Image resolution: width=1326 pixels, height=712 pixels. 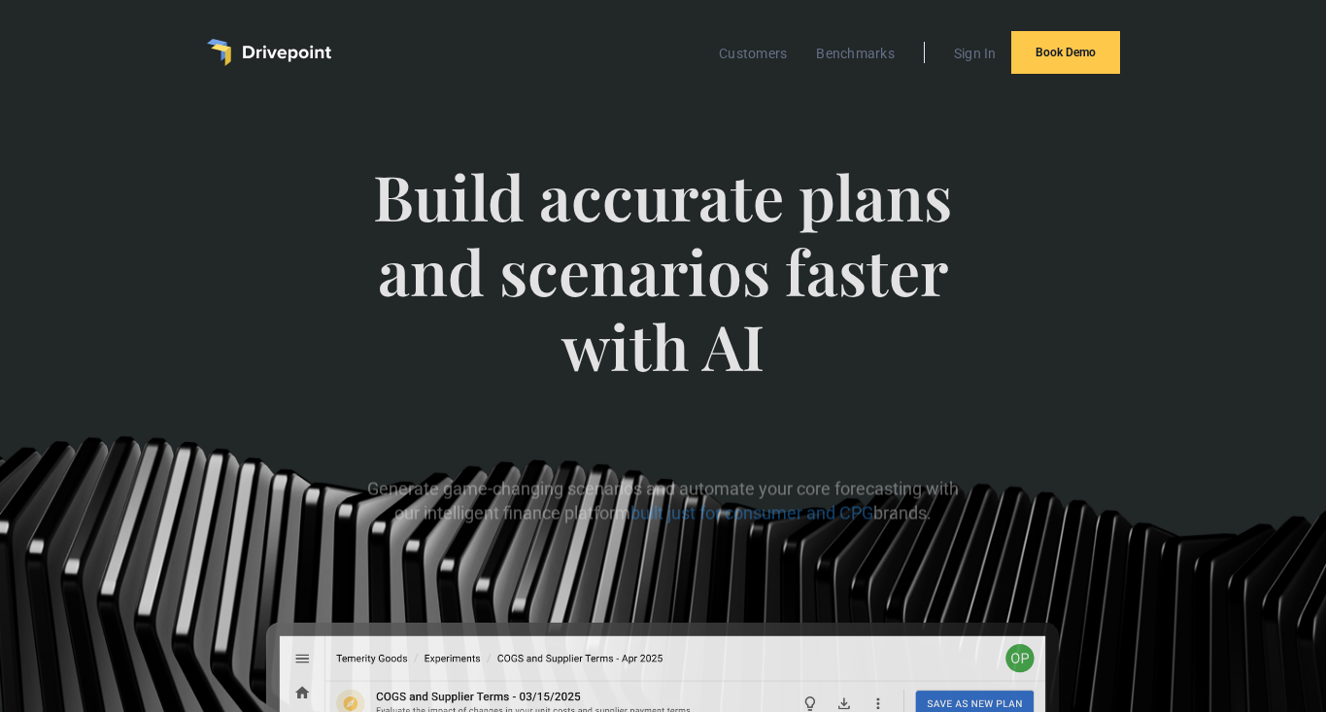 I want to click on span: Build accurate plans and scenarios faster with AI, so click(x=662, y=290).